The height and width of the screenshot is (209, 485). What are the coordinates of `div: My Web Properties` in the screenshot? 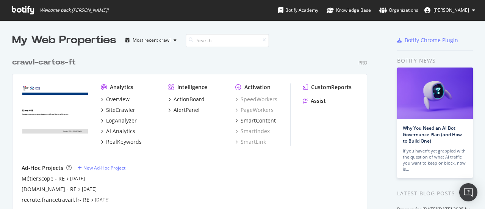 It's located at (64, 40).